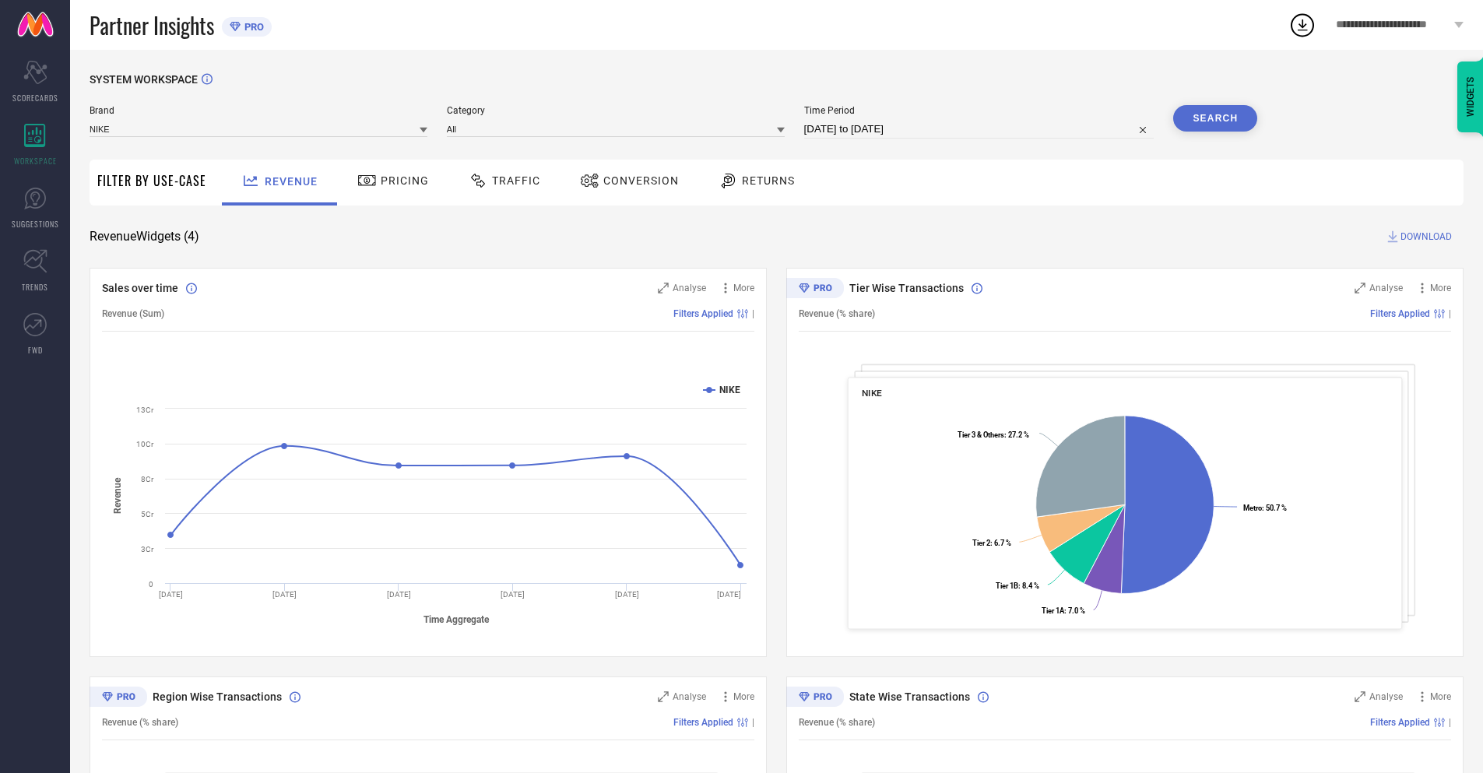 Image resolution: width=1483 pixels, height=773 pixels. Describe the element at coordinates (993, 434) in the screenshot. I see `text: : 27.2 %` at that location.